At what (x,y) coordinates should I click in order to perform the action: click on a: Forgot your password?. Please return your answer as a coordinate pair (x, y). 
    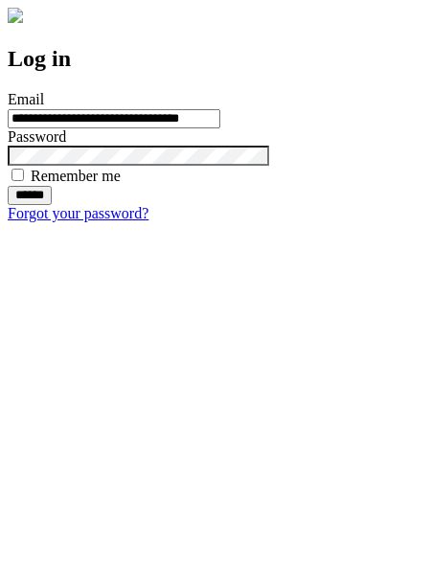
    Looking at the image, I should click on (78, 213).